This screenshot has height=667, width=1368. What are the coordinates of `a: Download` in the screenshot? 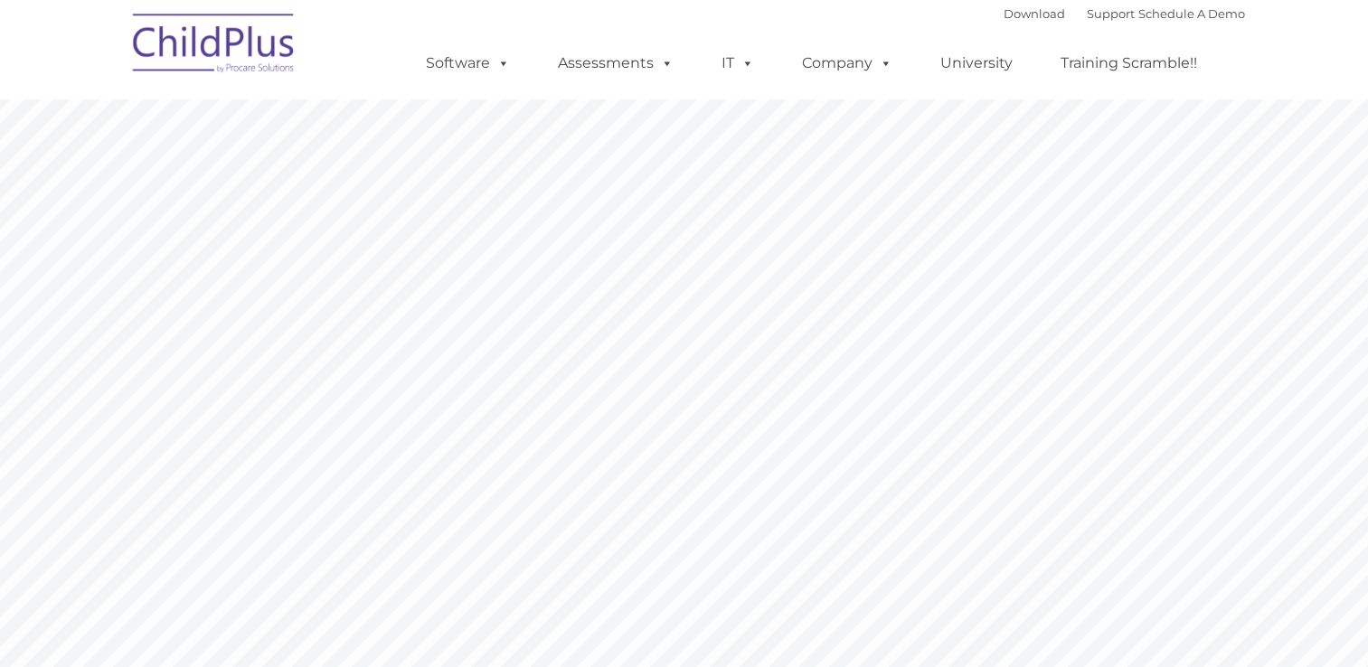 It's located at (1034, 14).